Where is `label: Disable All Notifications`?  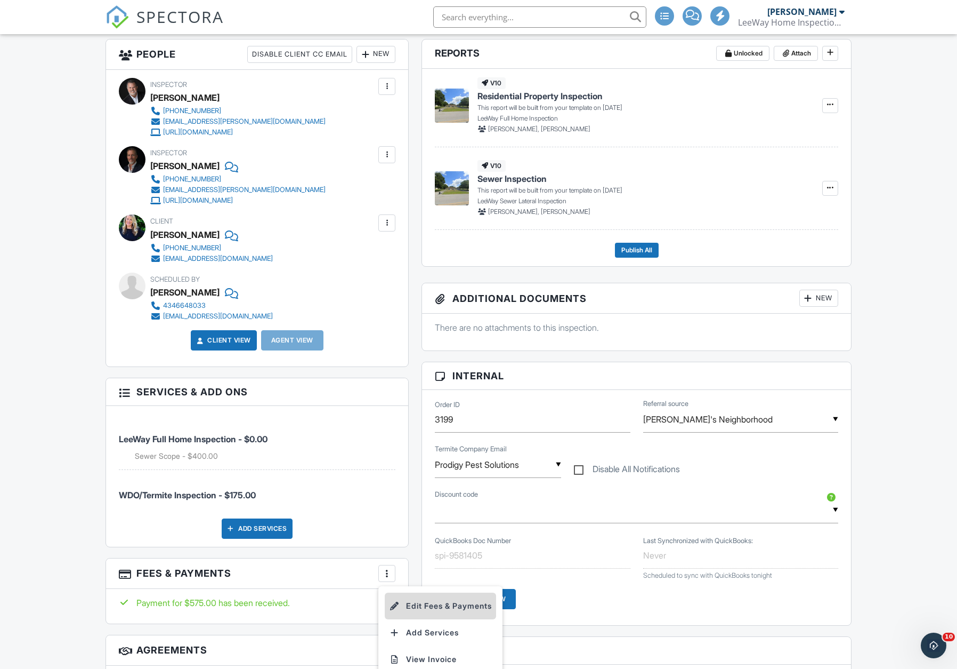
label: Disable All Notifications is located at coordinates (627, 470).